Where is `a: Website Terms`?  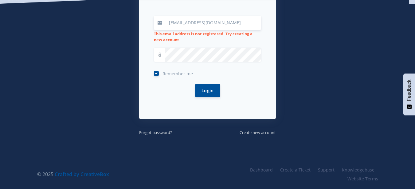 a: Website Terms is located at coordinates (361, 179).